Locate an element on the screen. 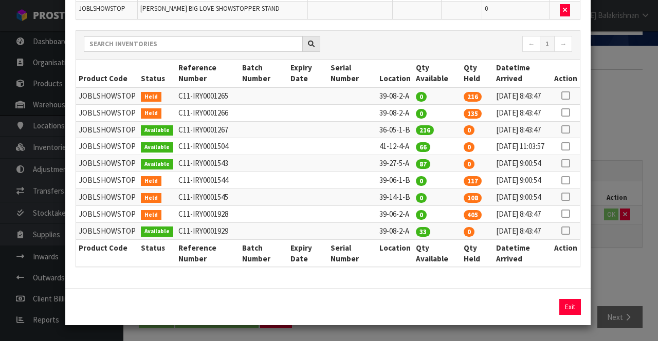 The image size is (658, 341). span: 66 is located at coordinates (423, 147).